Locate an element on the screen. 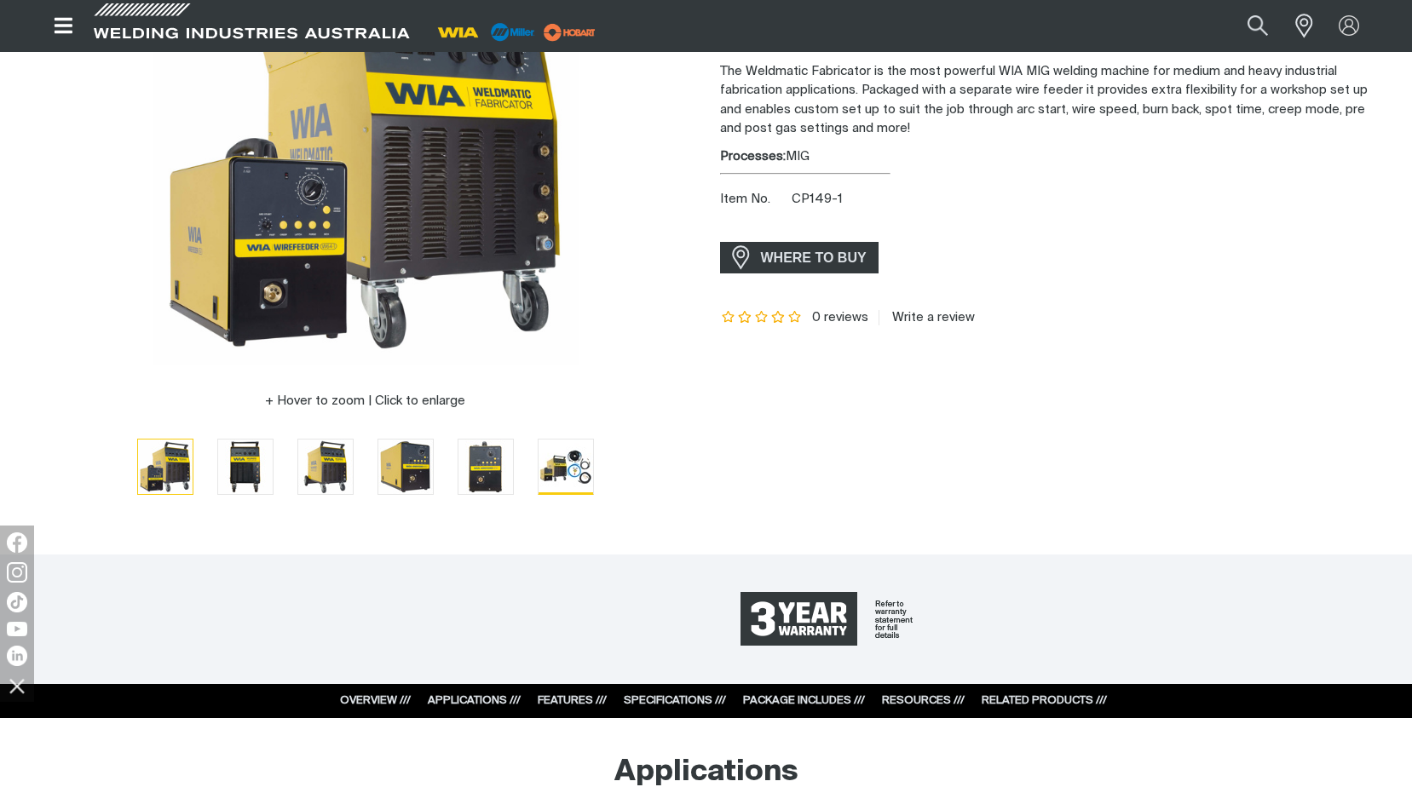 The image size is (1412, 787). input: Product name or item number... is located at coordinates (1245, 26).